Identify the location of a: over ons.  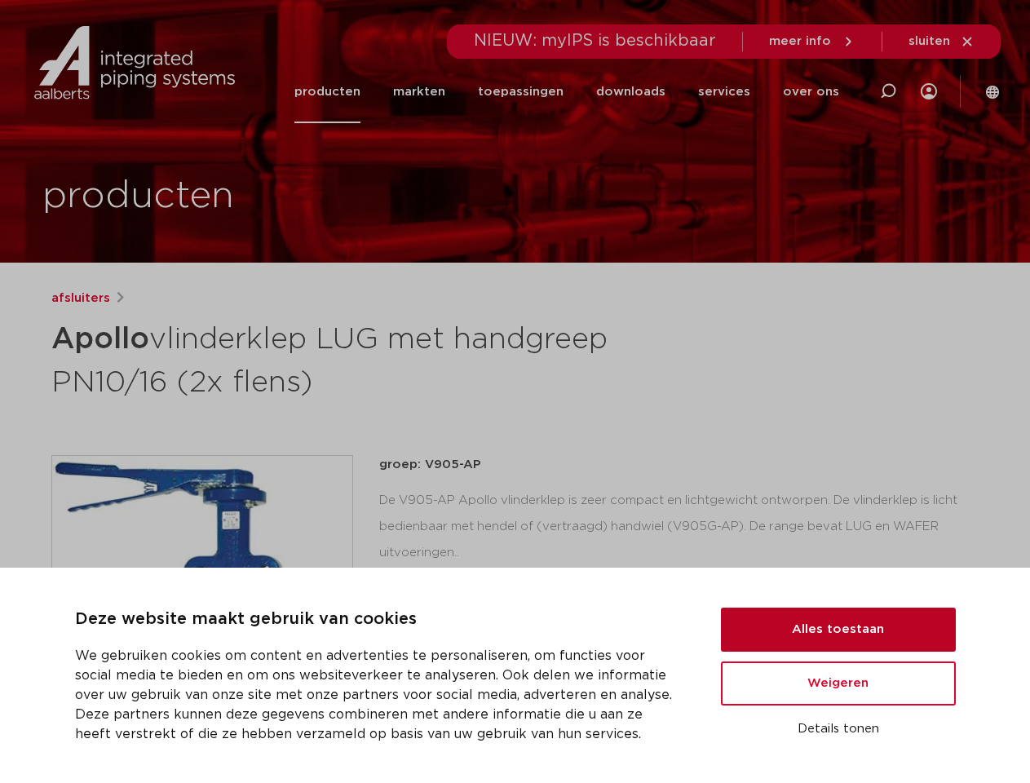
(811, 91).